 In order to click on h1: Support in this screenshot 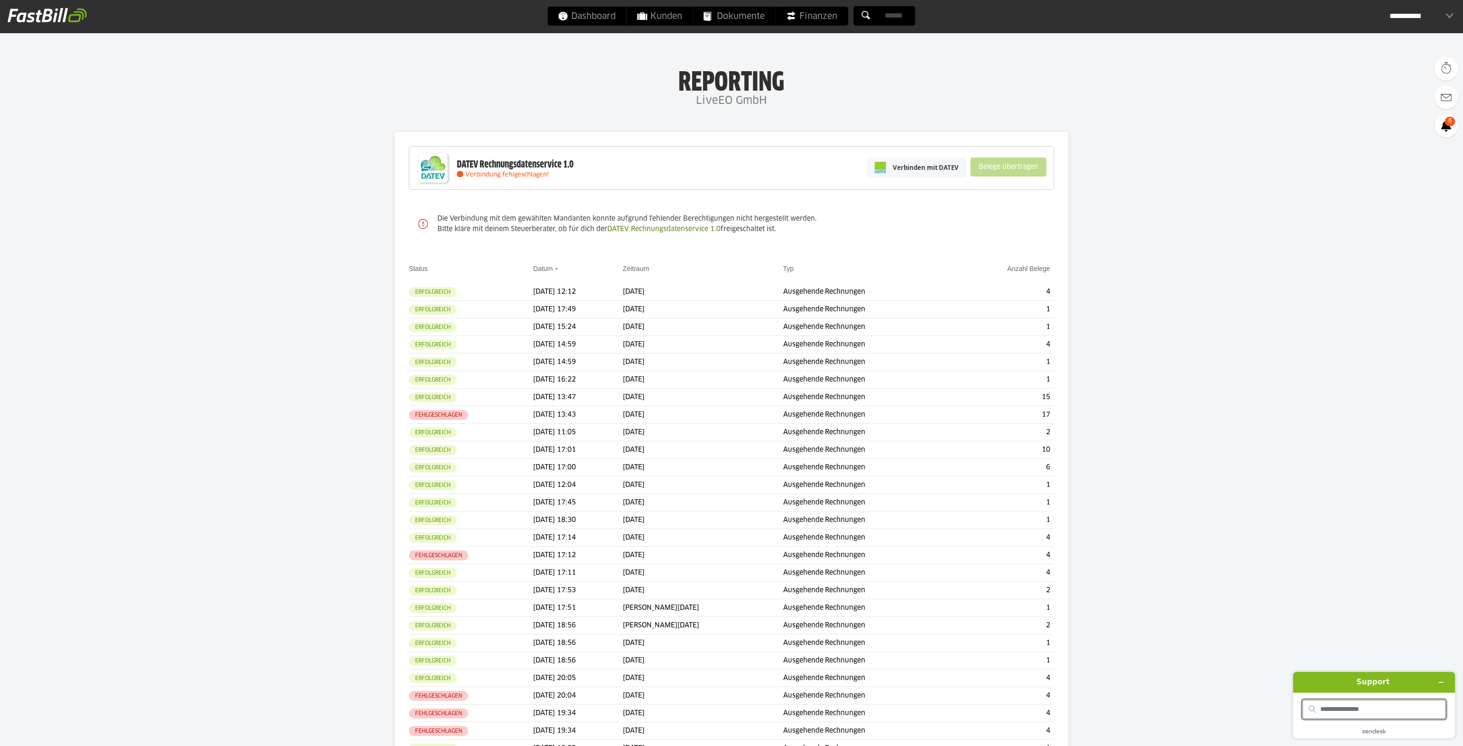, I will do `click(88, 18)`.